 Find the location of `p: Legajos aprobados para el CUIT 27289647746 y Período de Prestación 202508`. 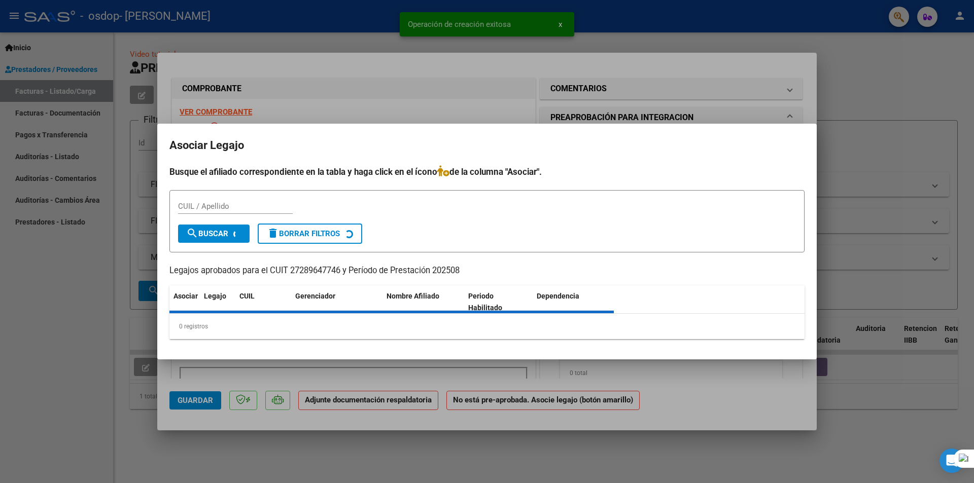

p: Legajos aprobados para el CUIT 27289647746 y Período de Prestación 202508 is located at coordinates (487, 271).